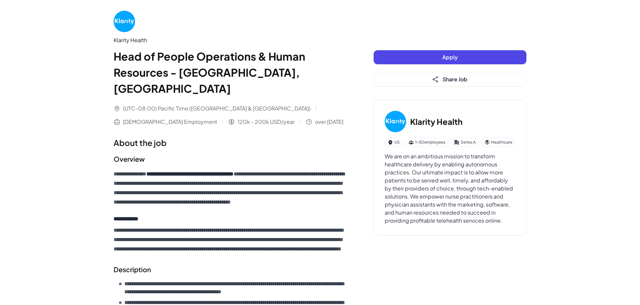 The image size is (640, 305). Describe the element at coordinates (230, 40) in the screenshot. I see `div: Klarity Health` at that location.